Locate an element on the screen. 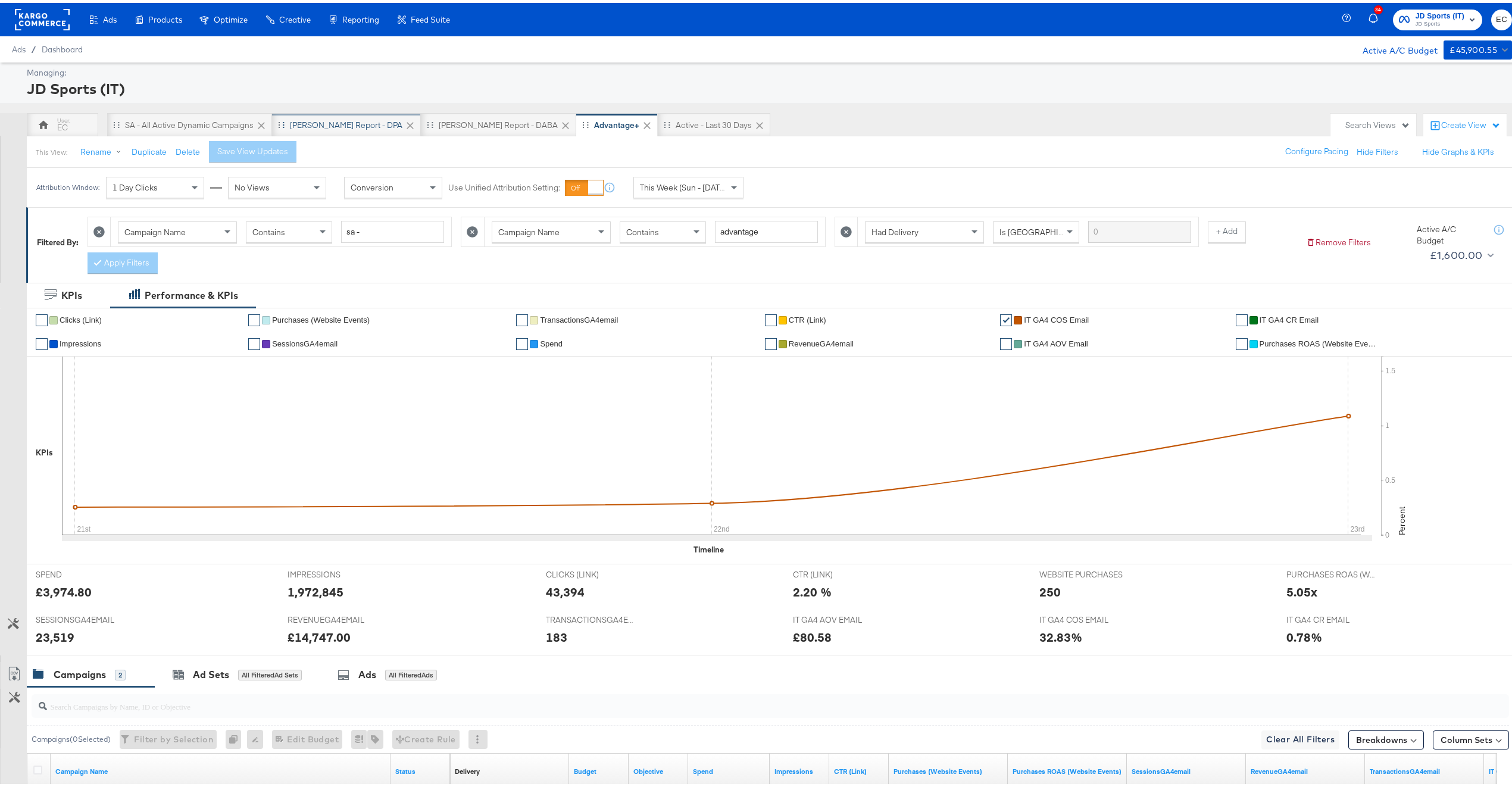 This screenshot has width=1512, height=787. div: £1,600.00 is located at coordinates (1456, 252).